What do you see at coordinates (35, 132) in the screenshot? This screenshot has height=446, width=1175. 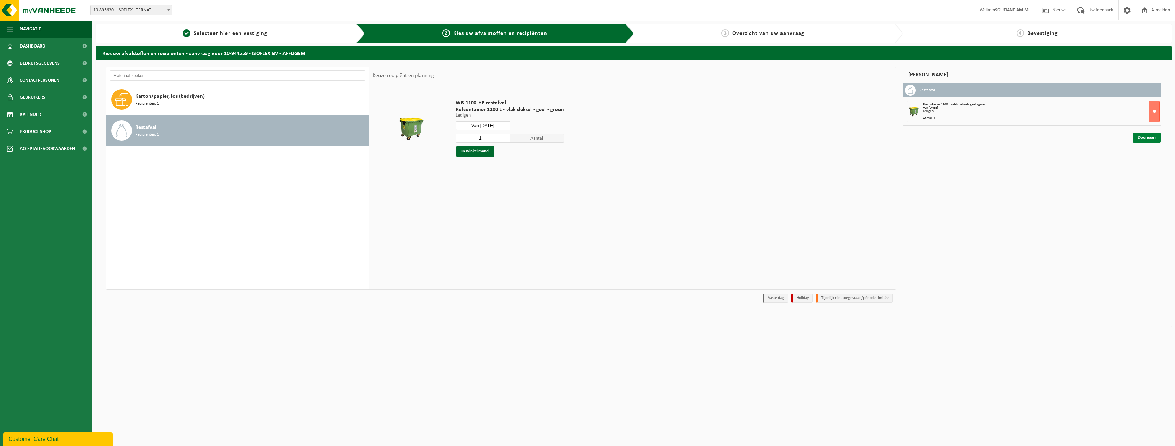 I see `span: Product Shop` at bounding box center [35, 132].